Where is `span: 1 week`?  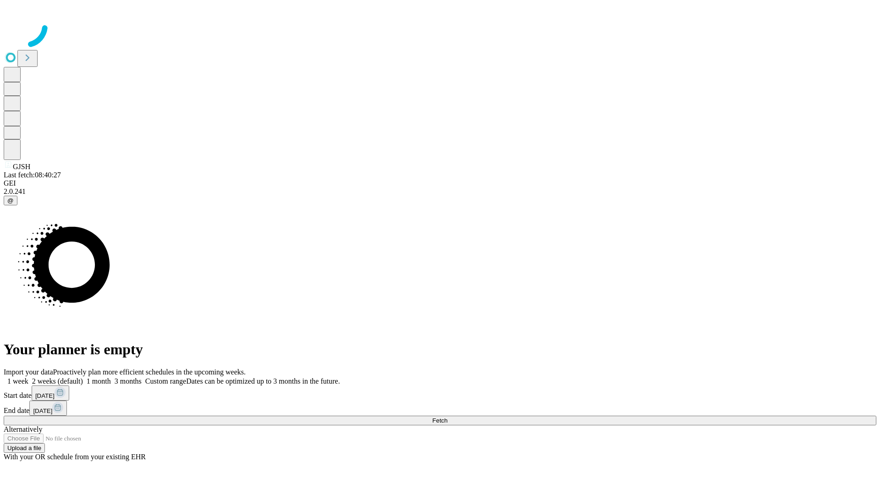 span: 1 week is located at coordinates (18, 381).